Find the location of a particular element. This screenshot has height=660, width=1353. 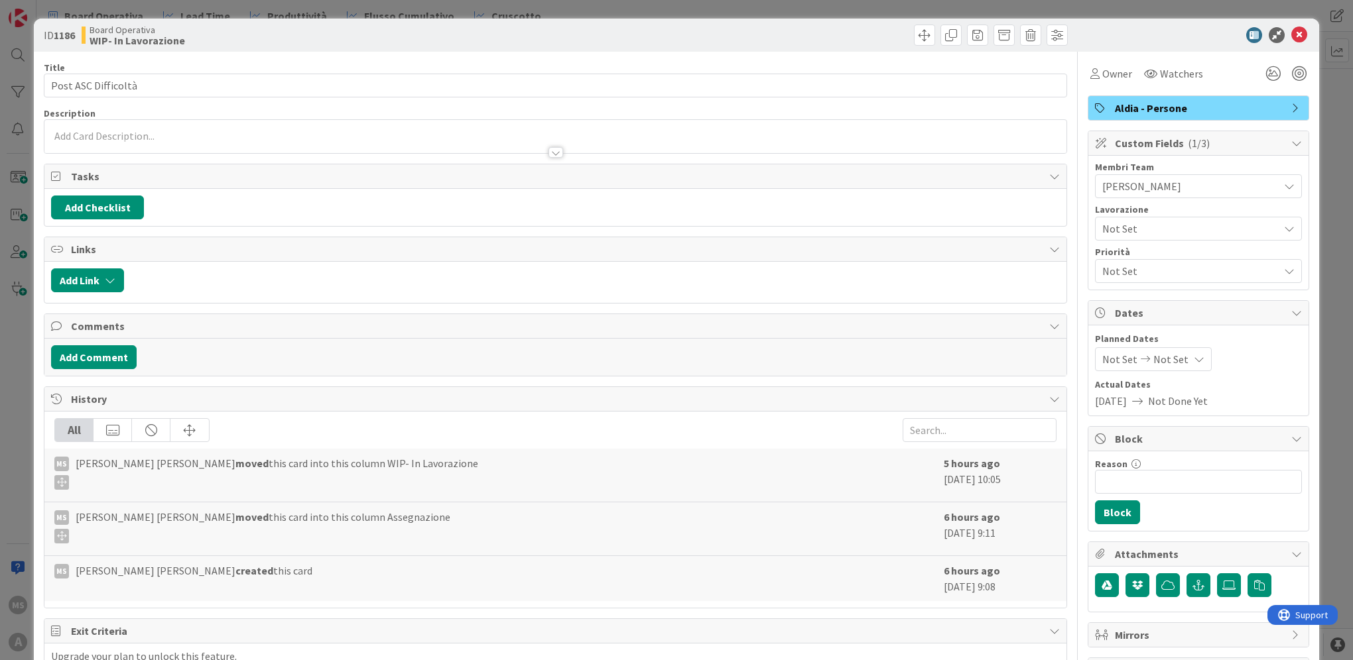

b: created is located at coordinates (254, 571).